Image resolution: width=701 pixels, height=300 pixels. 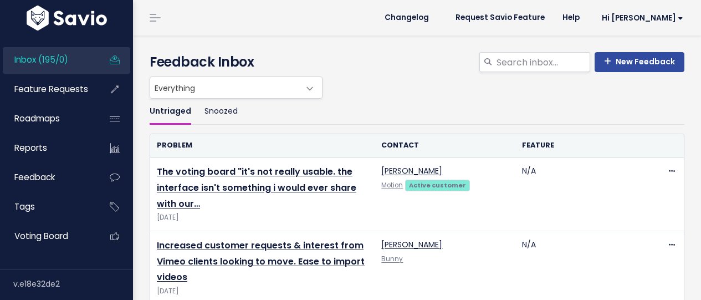 What do you see at coordinates (41, 235) in the screenshot?
I see `span: Voting Board` at bounding box center [41, 235].